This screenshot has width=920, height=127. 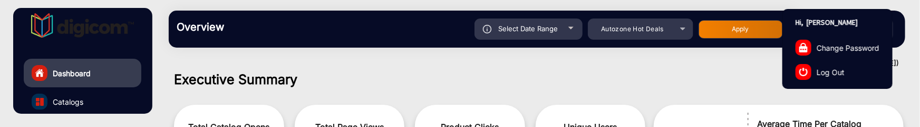 I want to click on h3: Overview, so click(x=251, y=27).